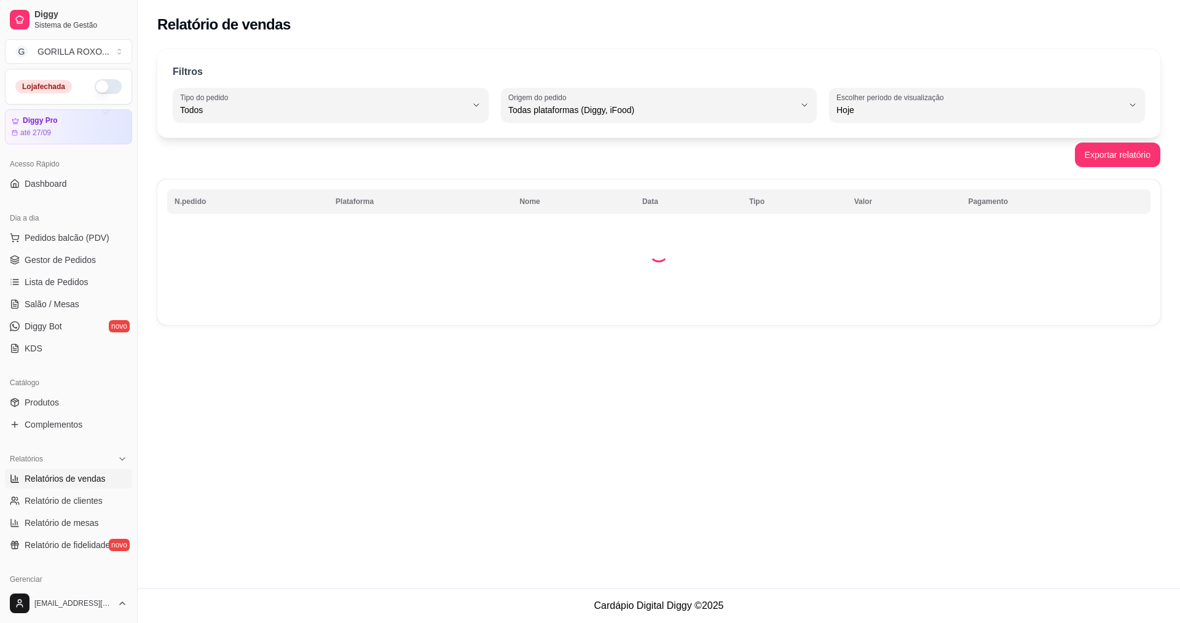  I want to click on div: GORILLA ROXO ..., so click(73, 52).